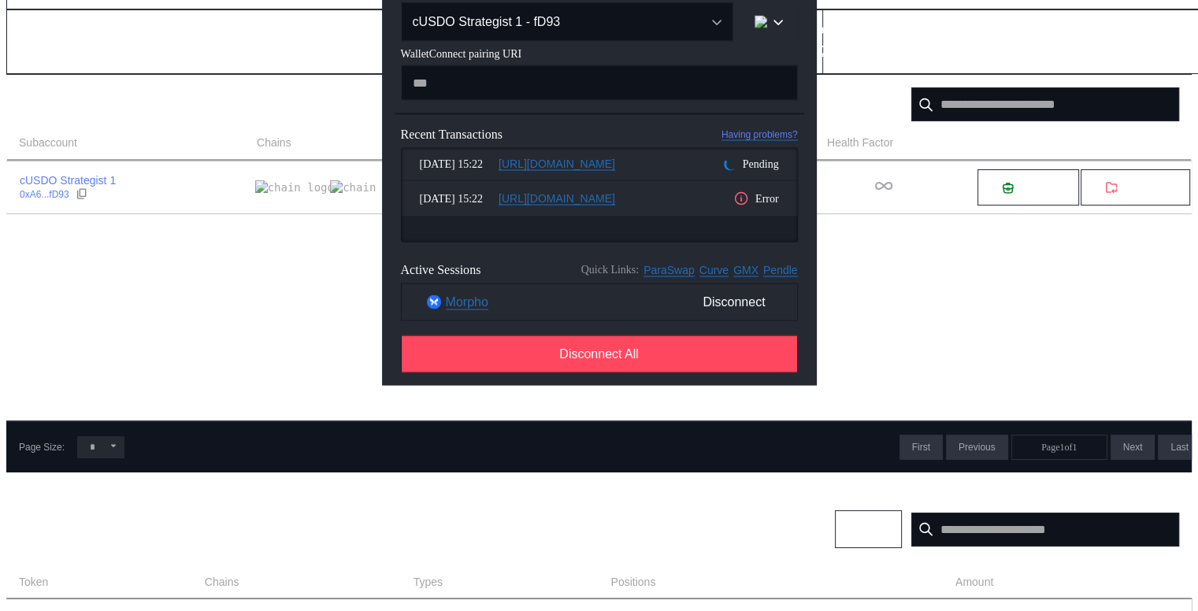 The image size is (1198, 611). What do you see at coordinates (599, 354) in the screenshot?
I see `button: Disconnect All` at bounding box center [599, 354].